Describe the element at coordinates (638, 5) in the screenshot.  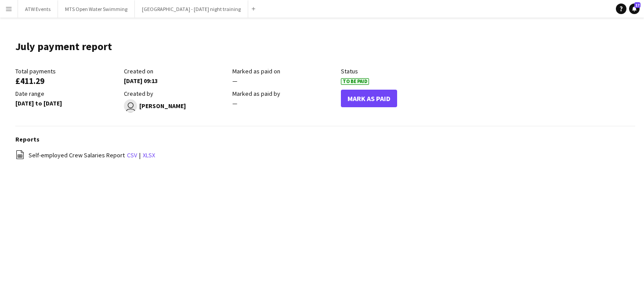
I see `span: 17` at that location.